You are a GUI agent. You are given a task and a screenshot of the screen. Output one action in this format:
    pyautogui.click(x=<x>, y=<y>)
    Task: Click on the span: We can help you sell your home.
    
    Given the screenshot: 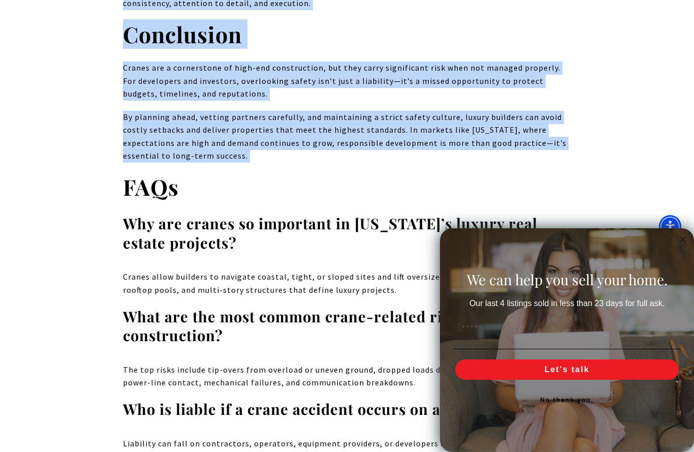 What is the action you would take?
    pyautogui.click(x=567, y=279)
    